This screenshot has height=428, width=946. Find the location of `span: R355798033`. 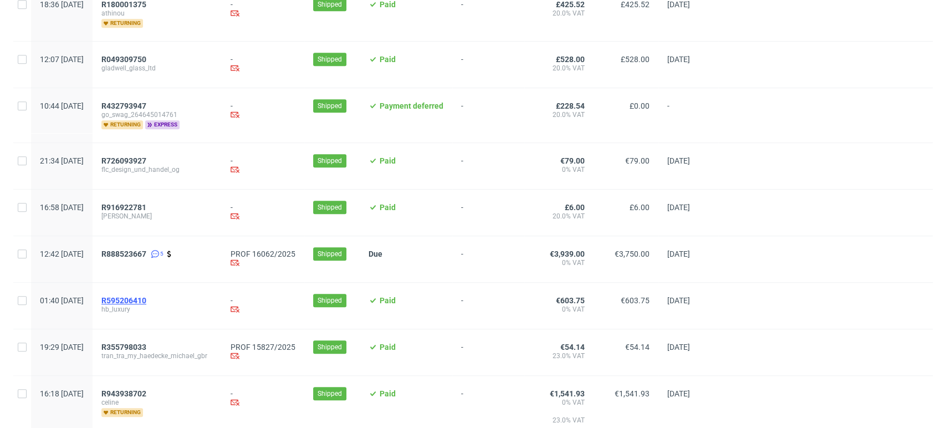

span: R355798033 is located at coordinates (124, 347).